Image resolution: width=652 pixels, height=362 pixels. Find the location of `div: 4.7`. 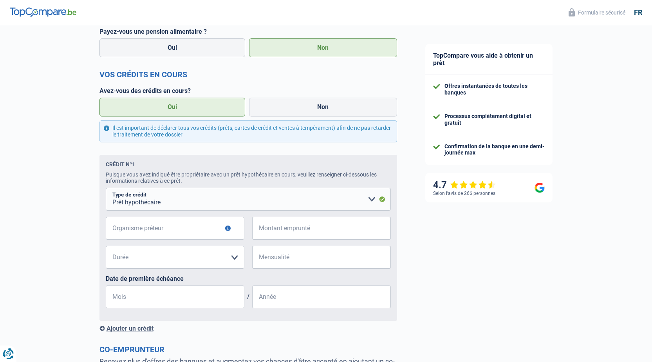

div: 4.7 is located at coordinates (465, 185).